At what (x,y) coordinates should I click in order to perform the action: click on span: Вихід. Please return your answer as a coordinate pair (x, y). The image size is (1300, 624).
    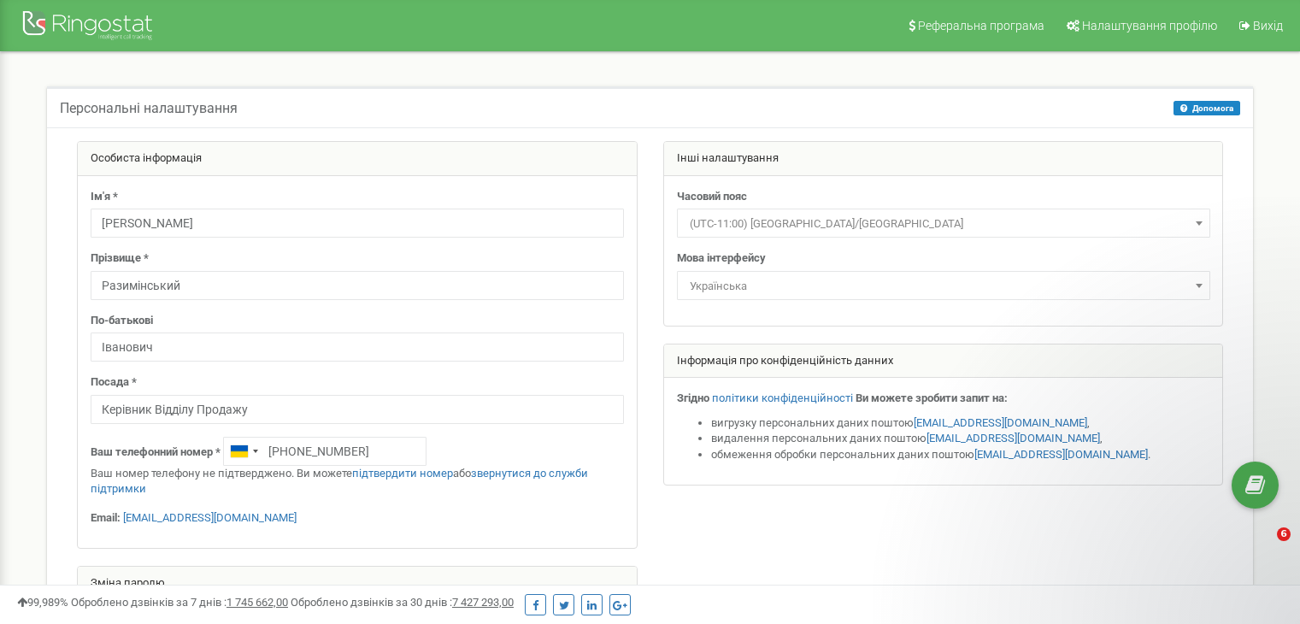
    Looking at the image, I should click on (1267, 26).